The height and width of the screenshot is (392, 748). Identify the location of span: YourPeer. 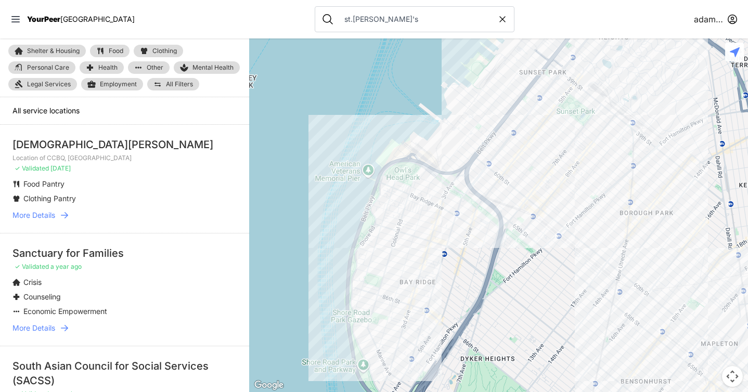
(44, 19).